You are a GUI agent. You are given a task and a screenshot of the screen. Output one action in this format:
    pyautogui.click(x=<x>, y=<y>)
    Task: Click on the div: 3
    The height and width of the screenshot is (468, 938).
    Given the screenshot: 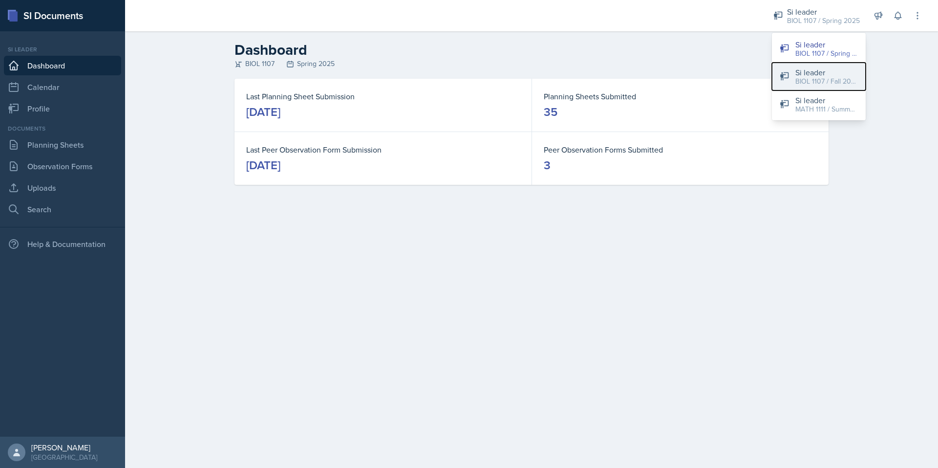 What is the action you would take?
    pyautogui.click(x=547, y=165)
    